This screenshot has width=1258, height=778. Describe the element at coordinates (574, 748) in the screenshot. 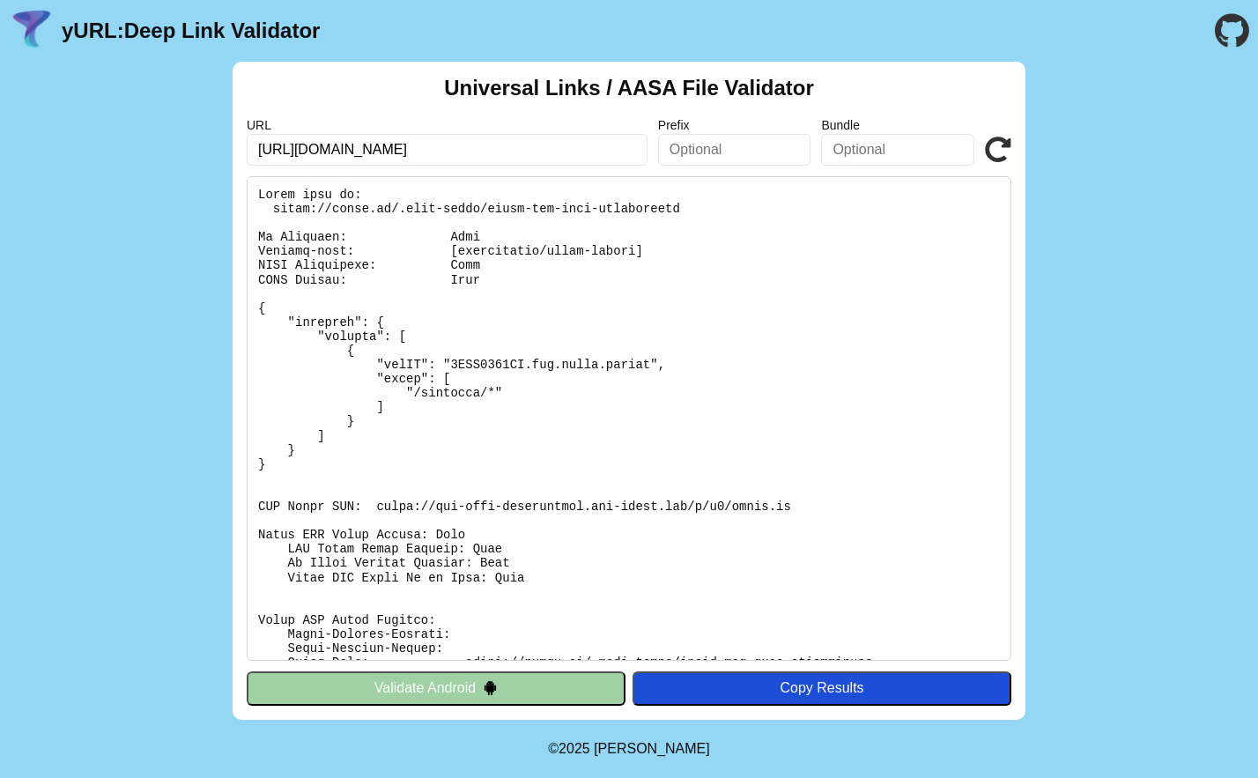

I see `span: 2025` at that location.